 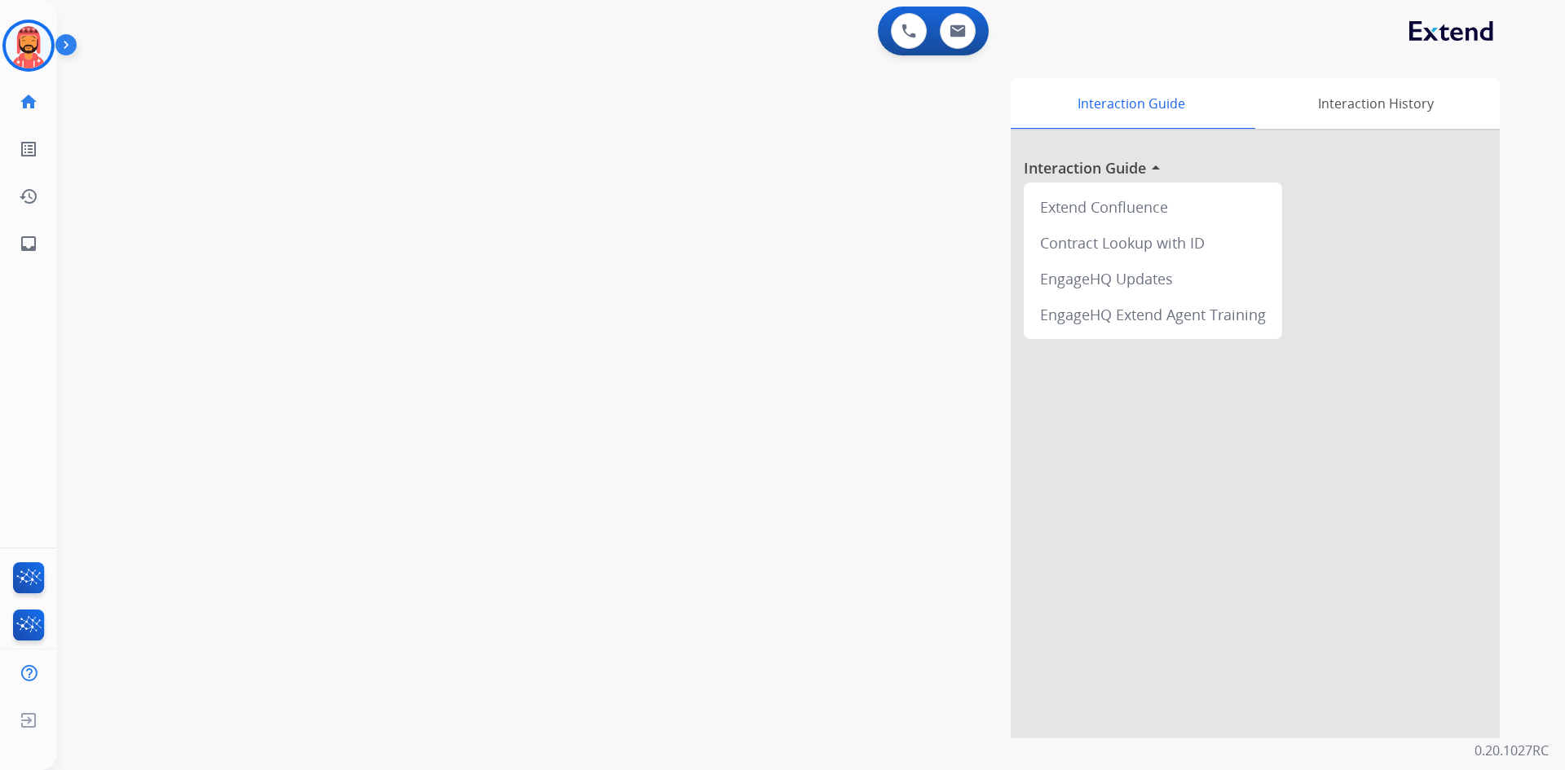 What do you see at coordinates (29, 46) in the screenshot?
I see `img: avatar` at bounding box center [29, 46].